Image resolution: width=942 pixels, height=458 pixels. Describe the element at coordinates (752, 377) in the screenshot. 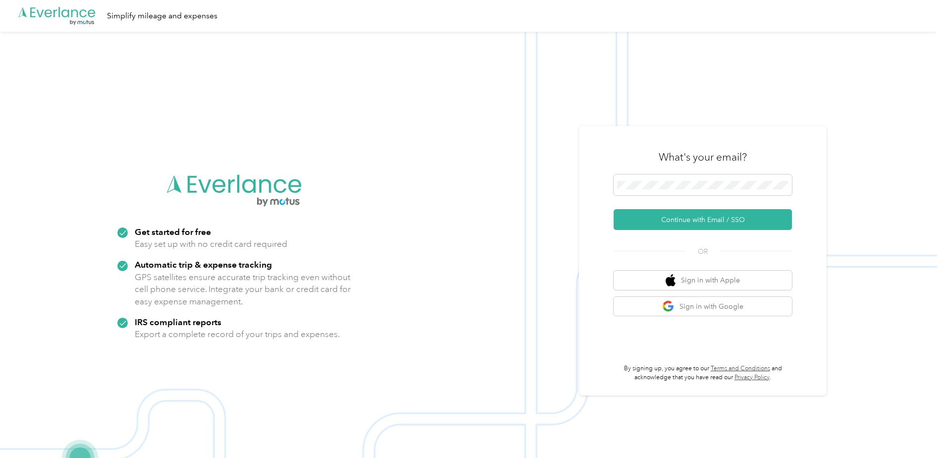

I see `a: Privacy Policy` at that location.